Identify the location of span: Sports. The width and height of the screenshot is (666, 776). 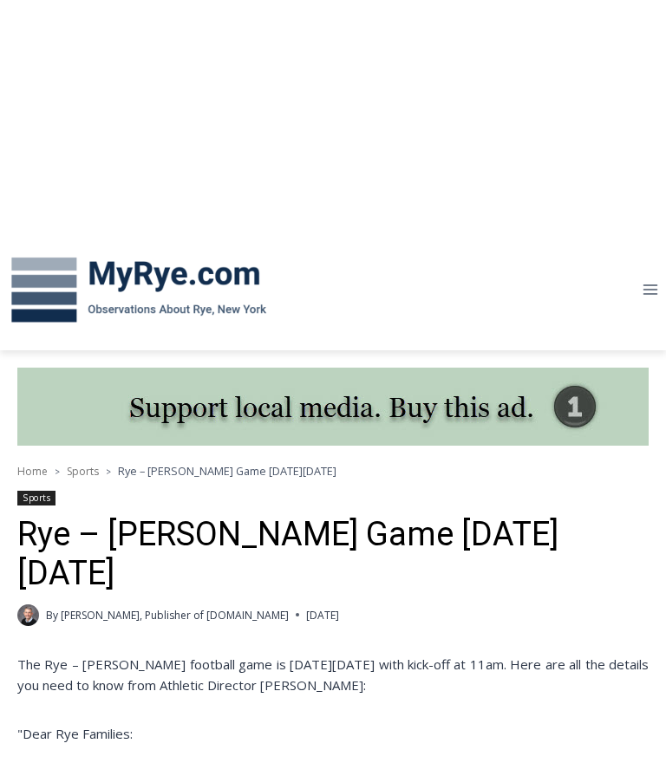
(82, 471).